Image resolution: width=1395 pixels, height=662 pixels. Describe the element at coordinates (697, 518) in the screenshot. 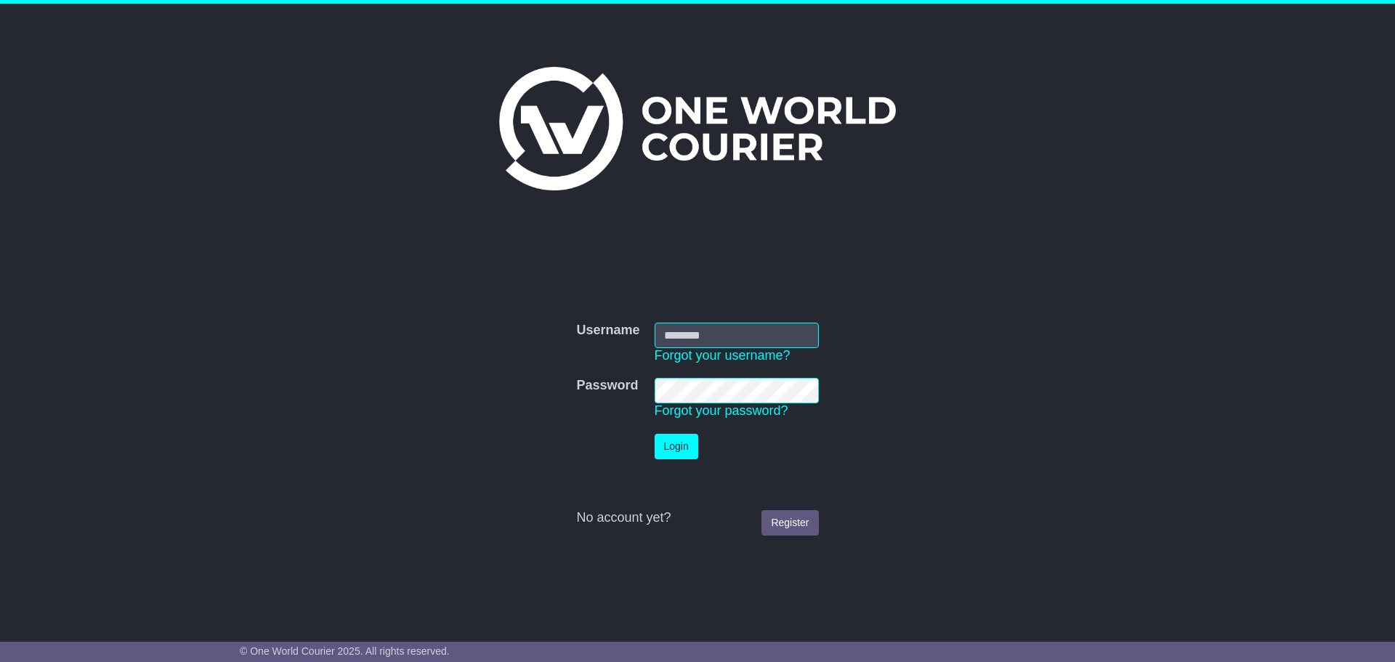

I see `div: No account yet?` at that location.